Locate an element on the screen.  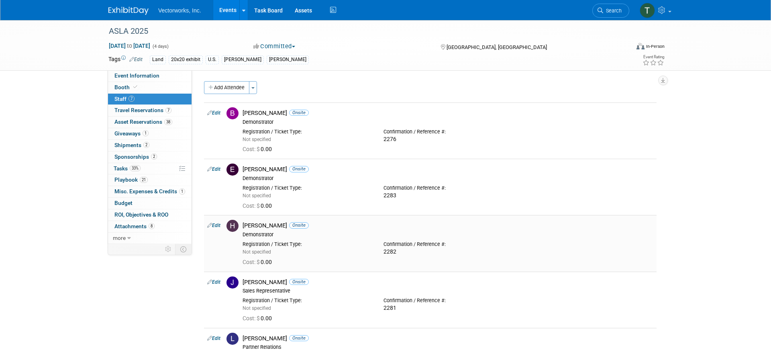
a: Shipments2 is located at coordinates (150, 145).